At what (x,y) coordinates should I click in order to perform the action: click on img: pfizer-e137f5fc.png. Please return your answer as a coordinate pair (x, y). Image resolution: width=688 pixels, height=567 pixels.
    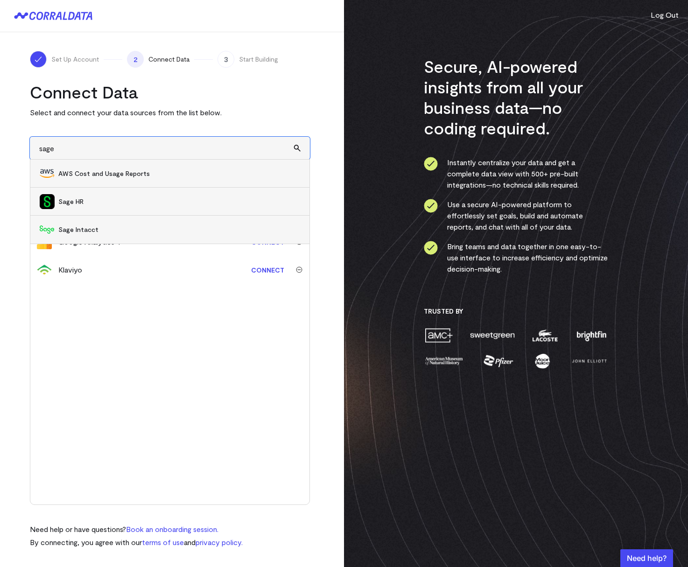
    Looking at the image, I should click on (498, 361).